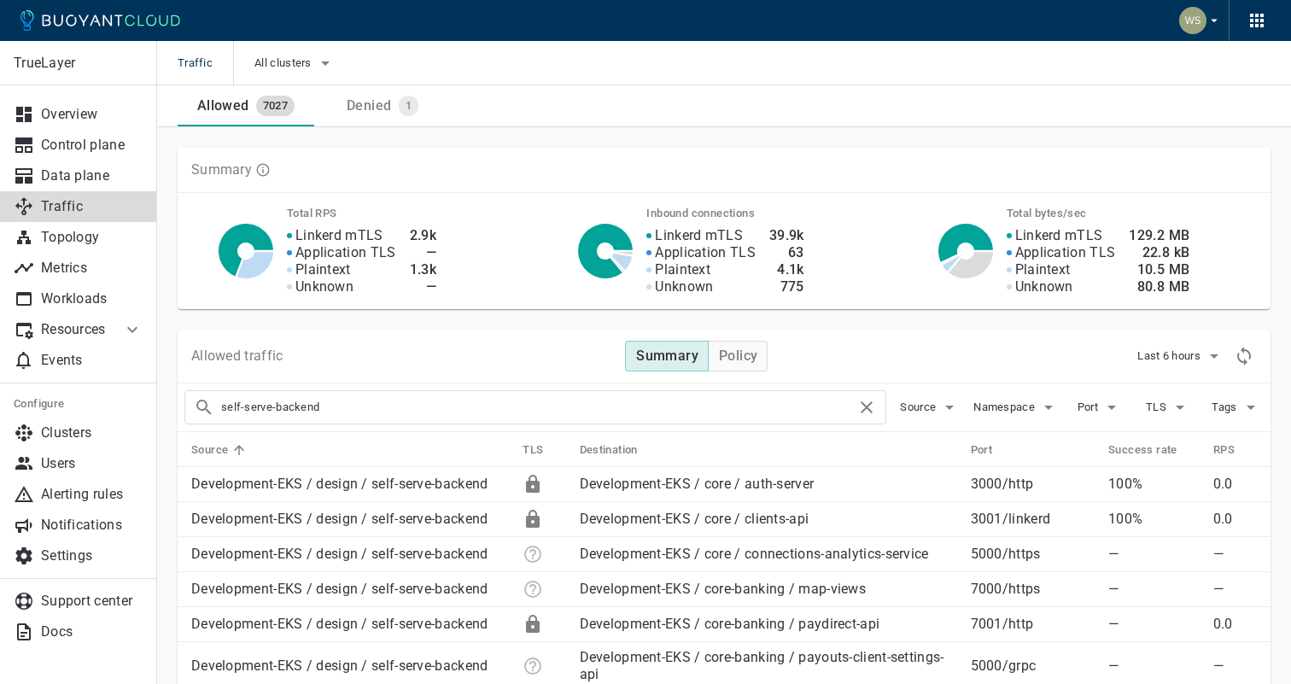 The height and width of the screenshot is (684, 1291). I want to click on button: Namespace, so click(1016, 407).